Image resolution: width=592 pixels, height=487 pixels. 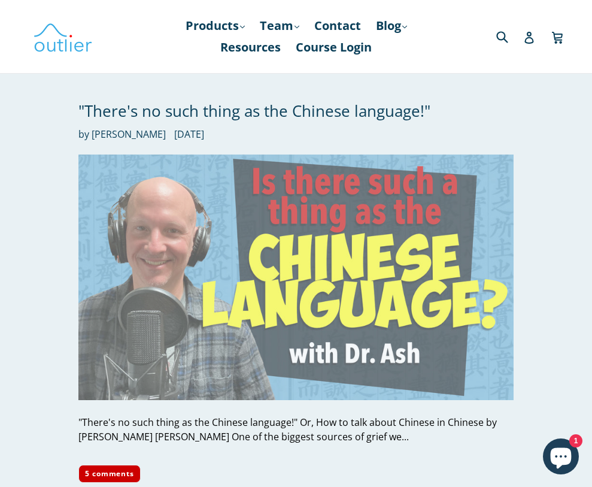 I want to click on a: "There's no such thing as the Chinese language!", so click(x=255, y=111).